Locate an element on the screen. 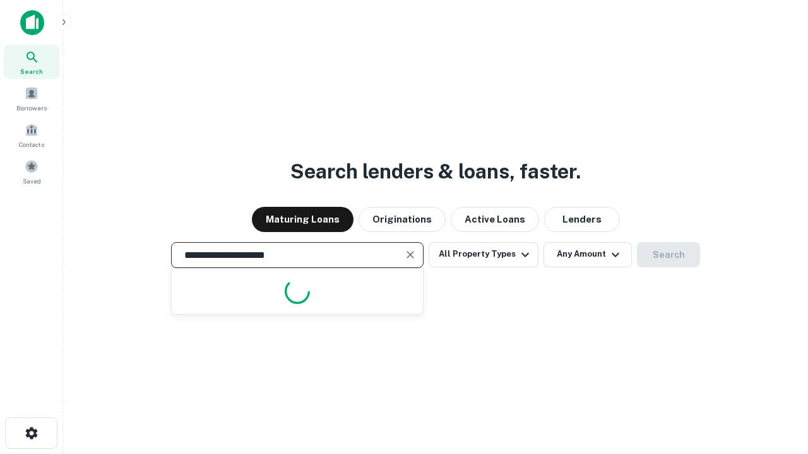 The image size is (808, 454). a: Borrowers is located at coordinates (32, 98).